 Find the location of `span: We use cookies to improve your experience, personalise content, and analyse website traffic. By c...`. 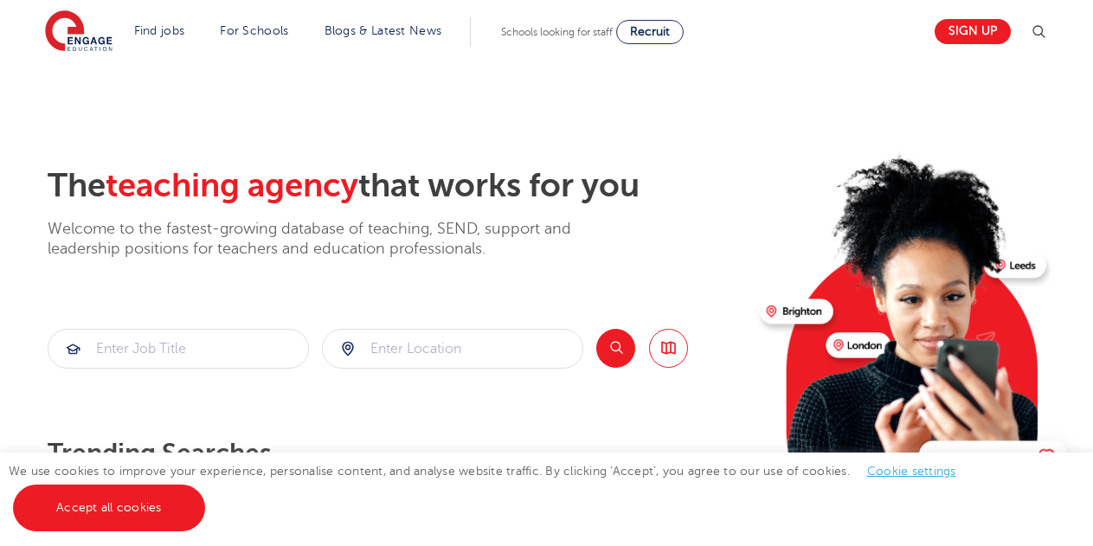

span: We use cookies to improve your experience, personalise content, and analyse website traffic. By c... is located at coordinates (491, 489).